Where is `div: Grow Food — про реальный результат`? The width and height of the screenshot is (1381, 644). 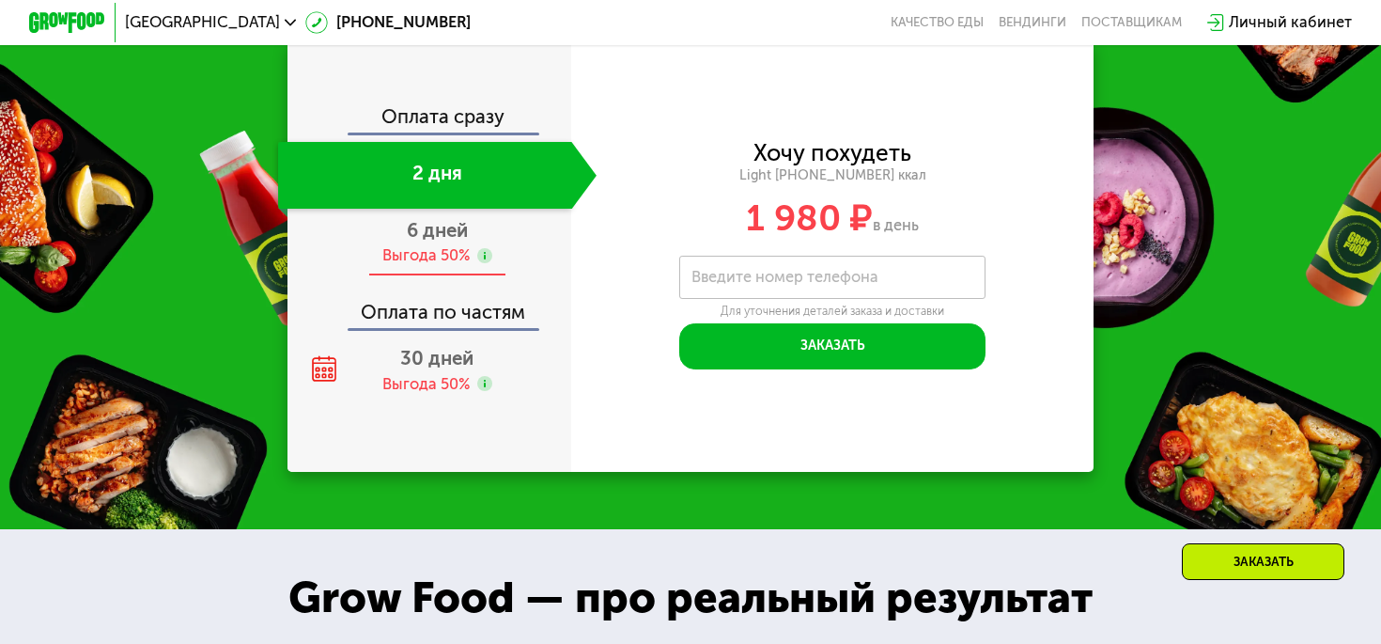 div: Grow Food — про реальный результат is located at coordinates (691, 598).